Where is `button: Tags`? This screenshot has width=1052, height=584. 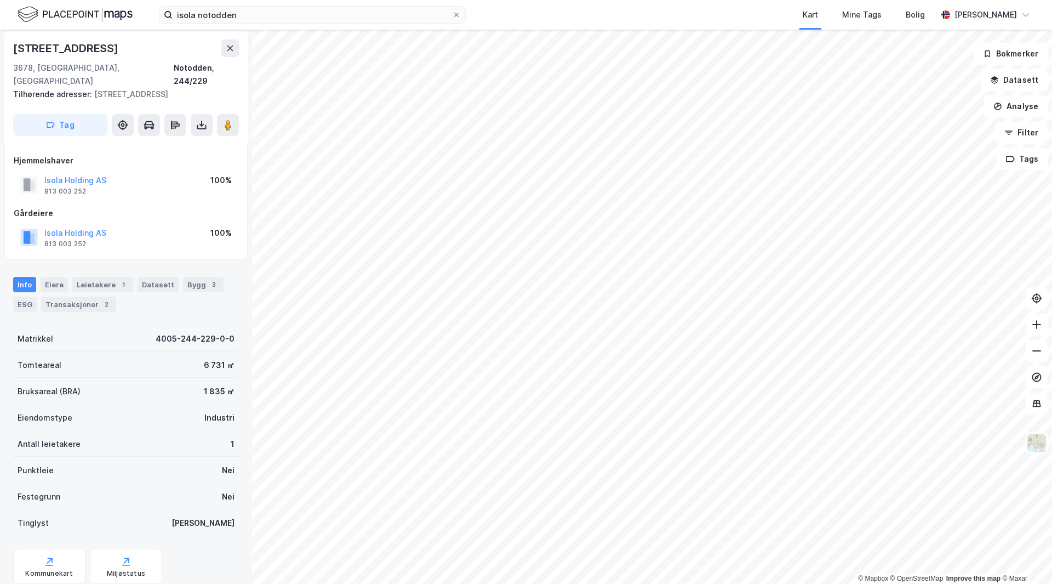
button: Tags is located at coordinates (1022, 159).